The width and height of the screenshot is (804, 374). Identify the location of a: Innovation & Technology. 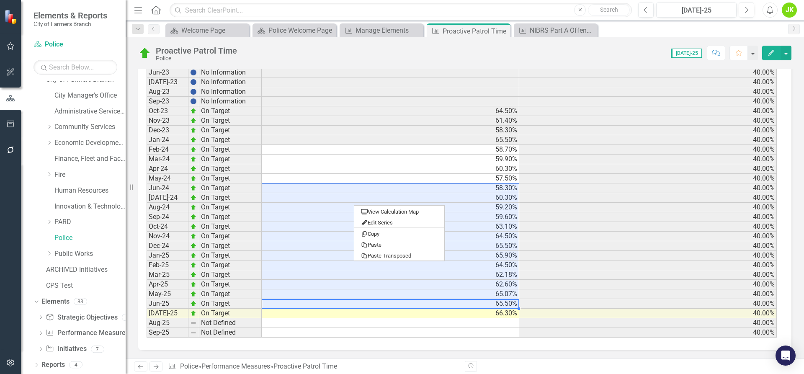
(90, 207).